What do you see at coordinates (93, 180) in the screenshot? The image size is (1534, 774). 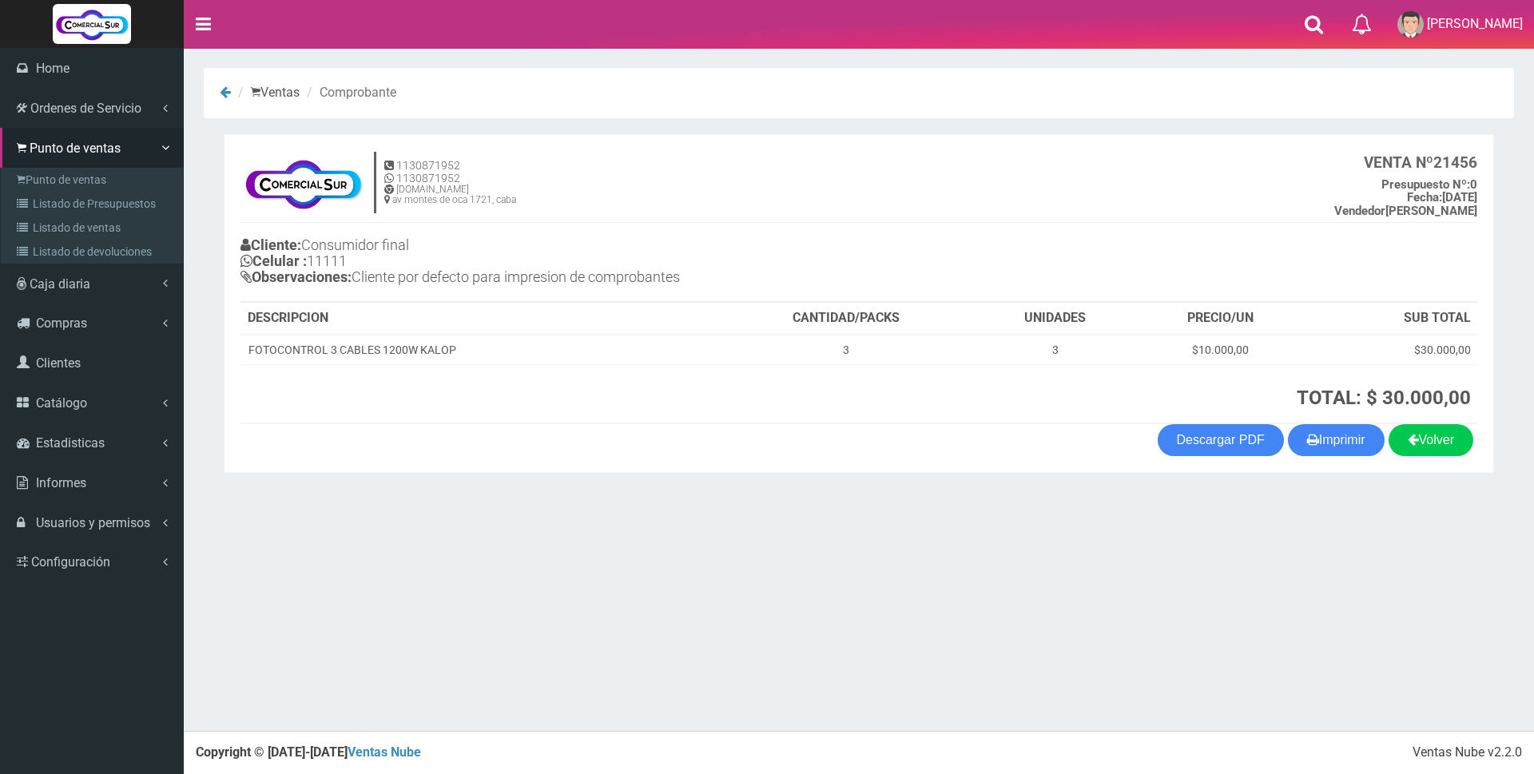 I see `a: Punto de ventas` at bounding box center [93, 180].